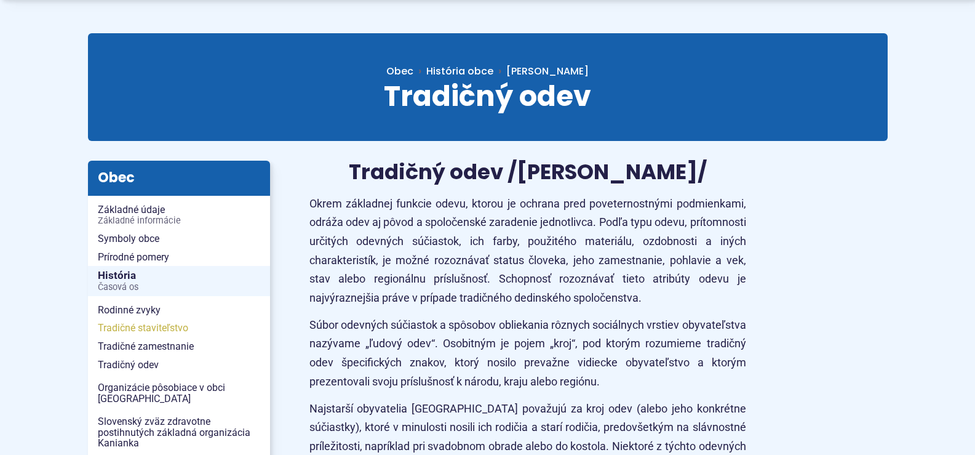  What do you see at coordinates (179, 346) in the screenshot?
I see `span: Tradičné zamestnanie` at bounding box center [179, 346].